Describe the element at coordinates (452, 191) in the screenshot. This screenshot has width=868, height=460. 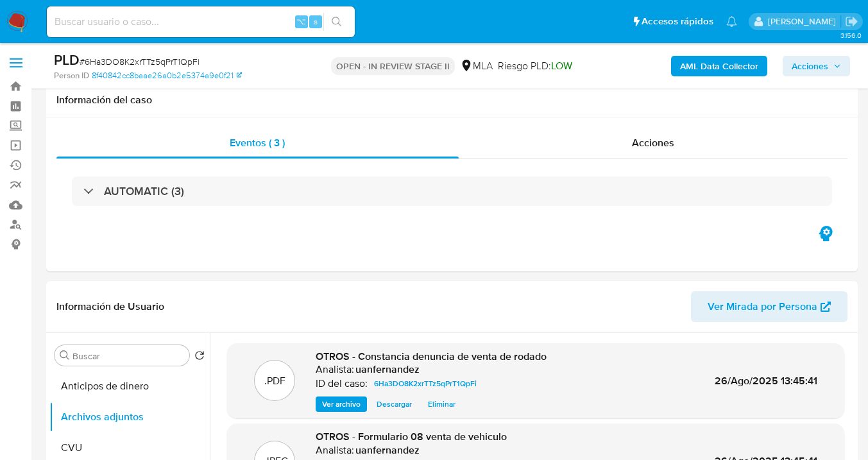
I see `div: AUTOMATIC (3)` at that location.